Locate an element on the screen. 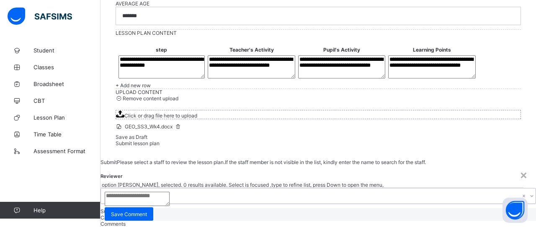  span: Remove content upload is located at coordinates (150, 98).